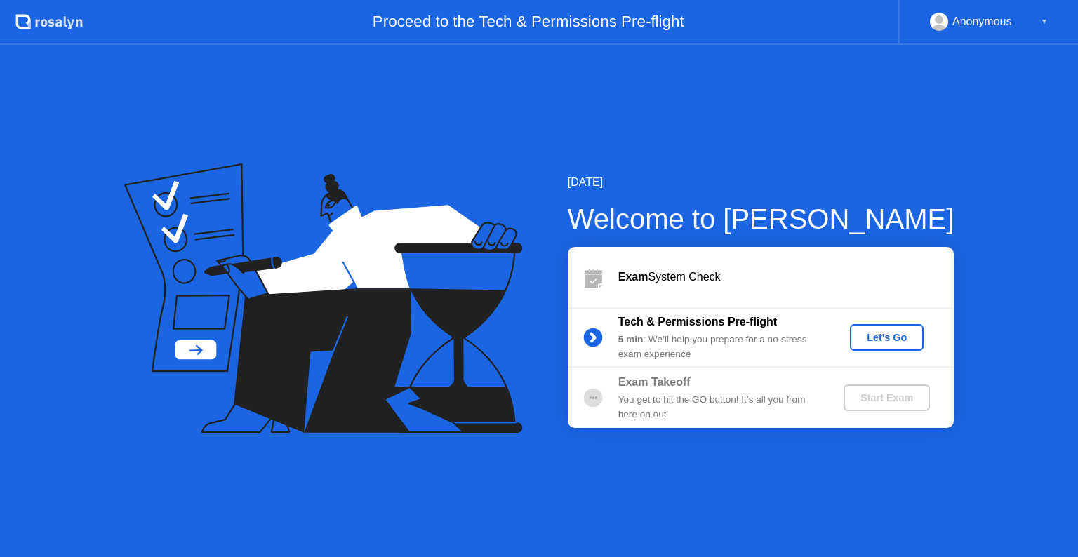 This screenshot has height=557, width=1078. Describe the element at coordinates (887, 338) in the screenshot. I see `button: Let's Go` at that location.